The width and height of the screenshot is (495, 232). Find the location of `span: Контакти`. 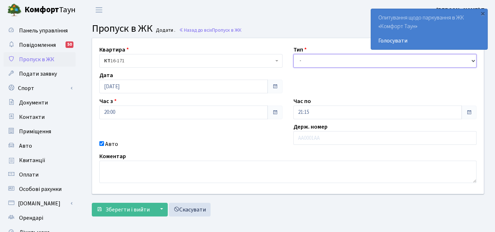

span: Контакти is located at coordinates (32, 117).